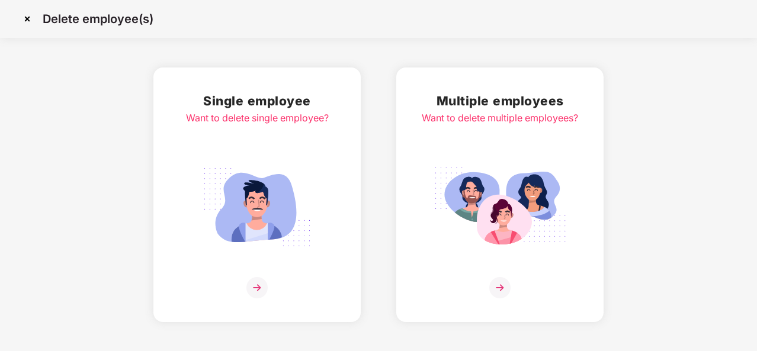 Image resolution: width=757 pixels, height=351 pixels. What do you see at coordinates (257, 101) in the screenshot?
I see `h2: Single employee` at bounding box center [257, 101].